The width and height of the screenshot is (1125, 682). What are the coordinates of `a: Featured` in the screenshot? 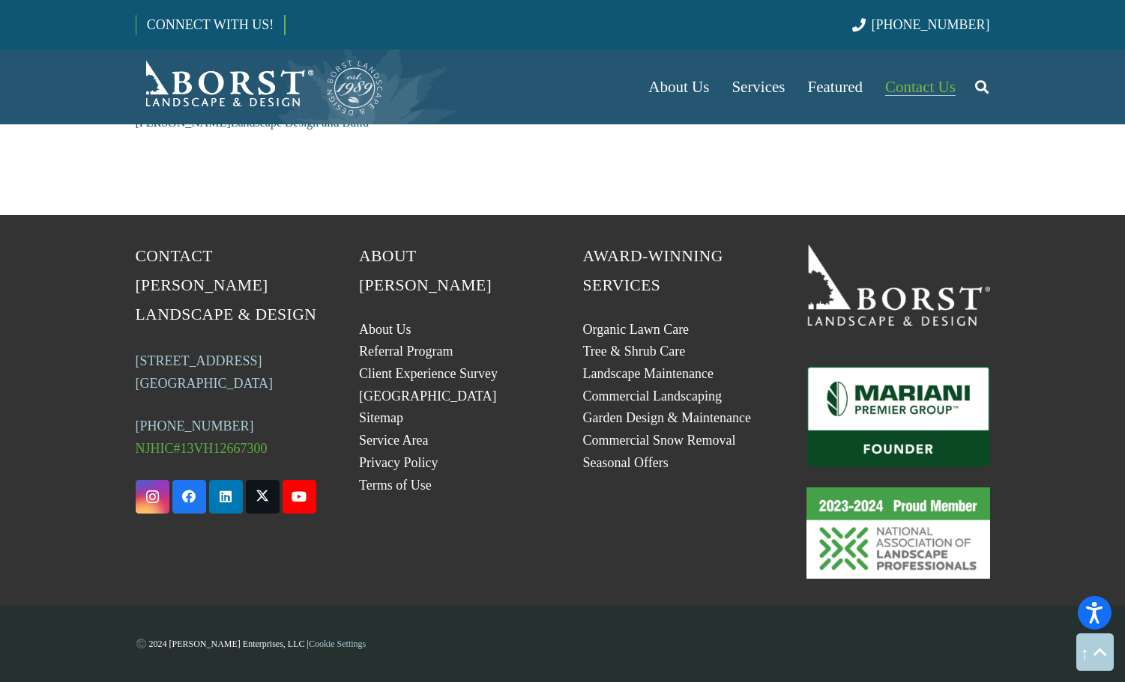 It's located at (835, 87).